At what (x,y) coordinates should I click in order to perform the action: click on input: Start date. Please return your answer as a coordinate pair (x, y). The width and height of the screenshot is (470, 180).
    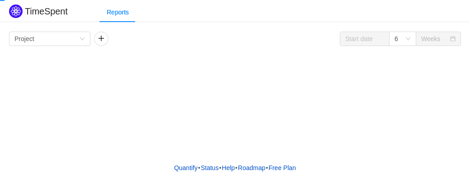
    Looking at the image, I should click on (364, 39).